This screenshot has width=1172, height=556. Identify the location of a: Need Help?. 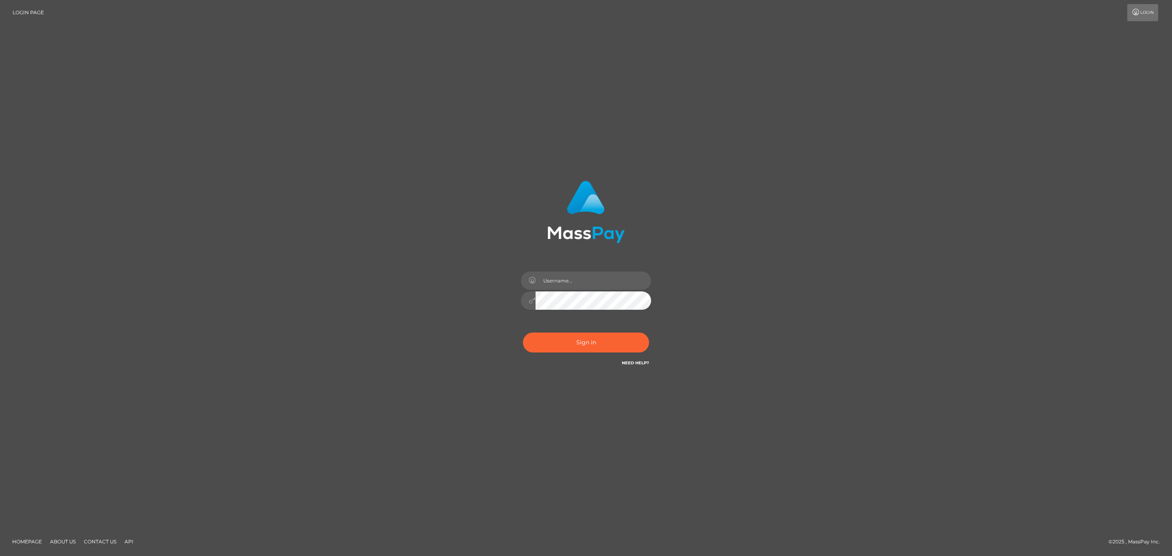
(635, 362).